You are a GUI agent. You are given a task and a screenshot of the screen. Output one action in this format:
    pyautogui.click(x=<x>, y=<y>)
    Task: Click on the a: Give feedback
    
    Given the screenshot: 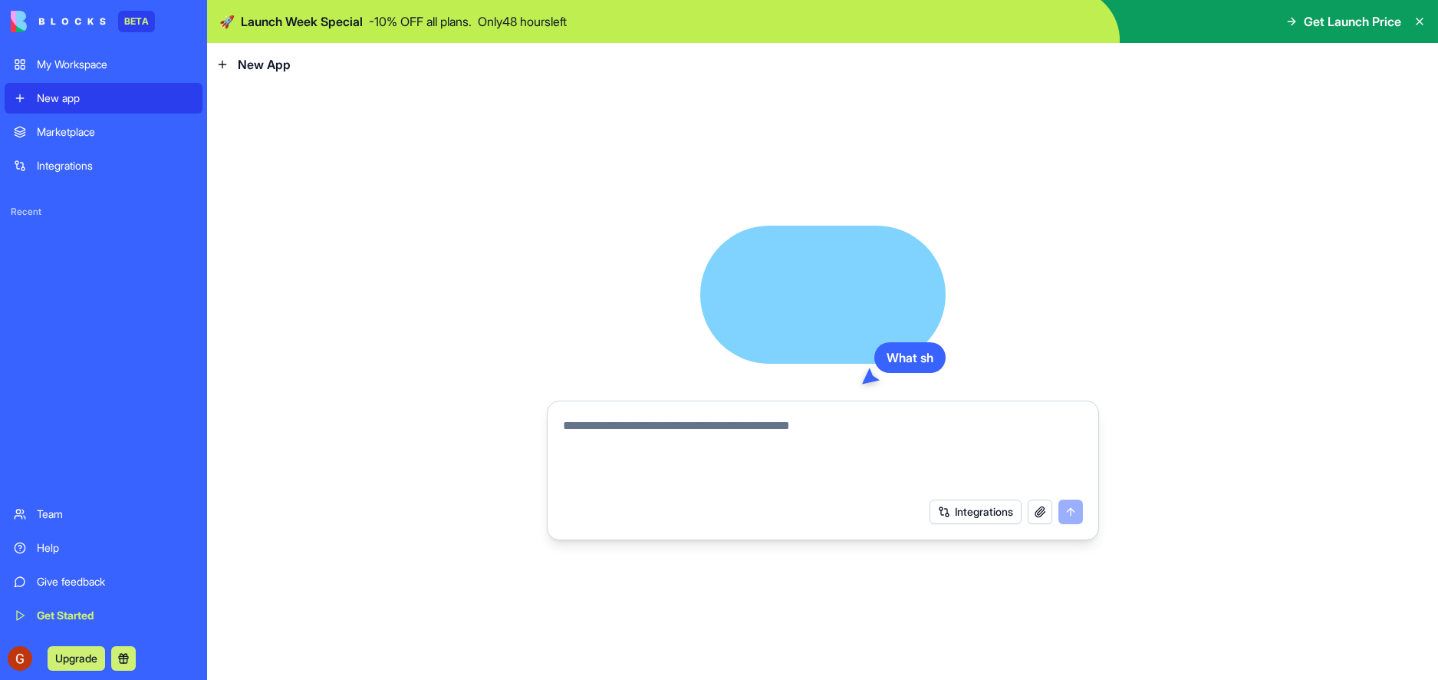 What is the action you would take?
    pyautogui.click(x=104, y=581)
    